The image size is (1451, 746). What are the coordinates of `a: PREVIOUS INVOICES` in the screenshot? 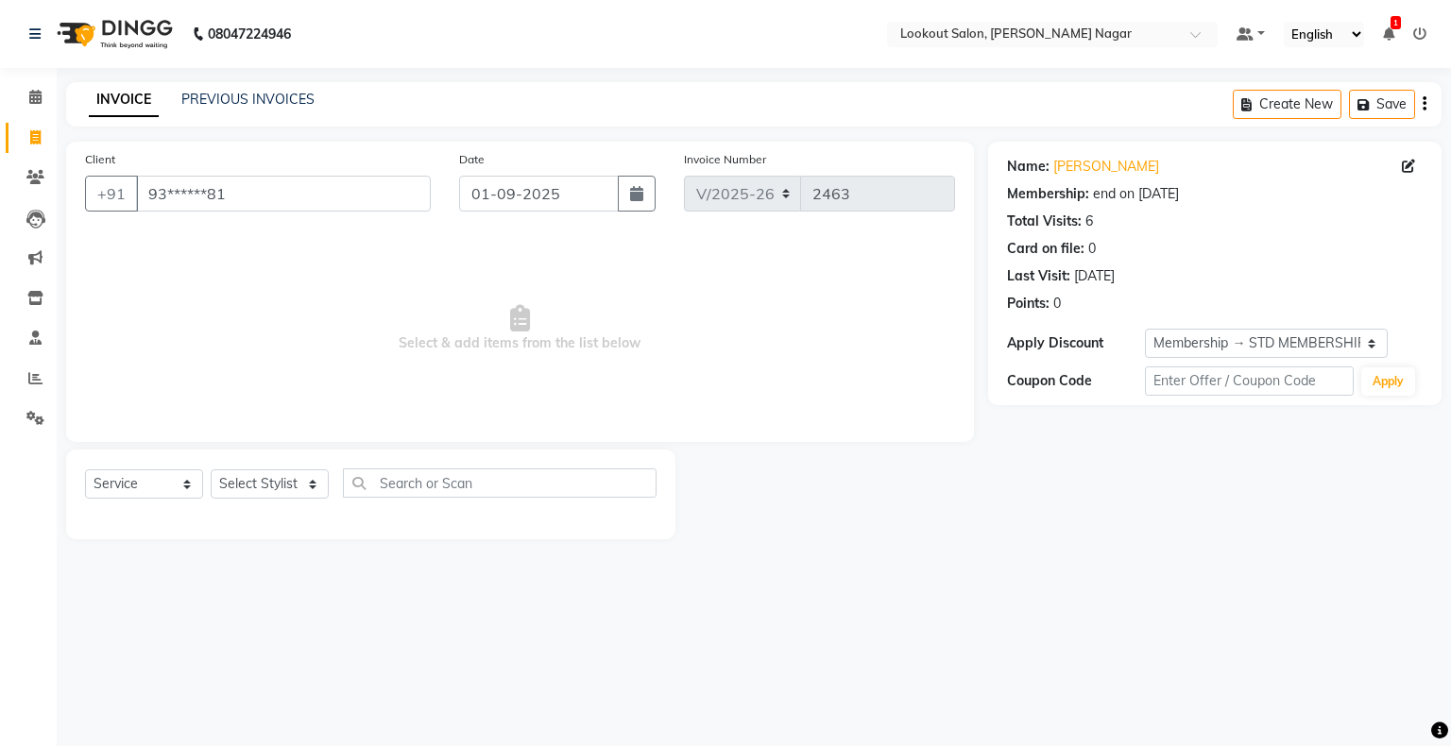 It's located at (248, 99).